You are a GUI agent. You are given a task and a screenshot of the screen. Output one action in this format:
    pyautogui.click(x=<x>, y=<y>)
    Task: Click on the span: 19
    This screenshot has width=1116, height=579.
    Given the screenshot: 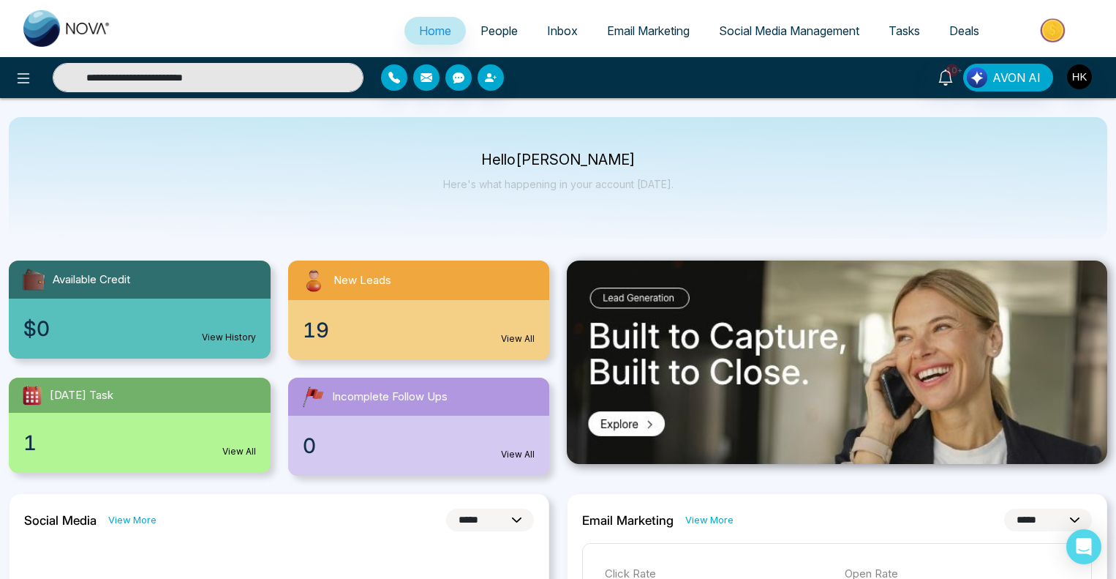 What is the action you would take?
    pyautogui.click(x=316, y=330)
    